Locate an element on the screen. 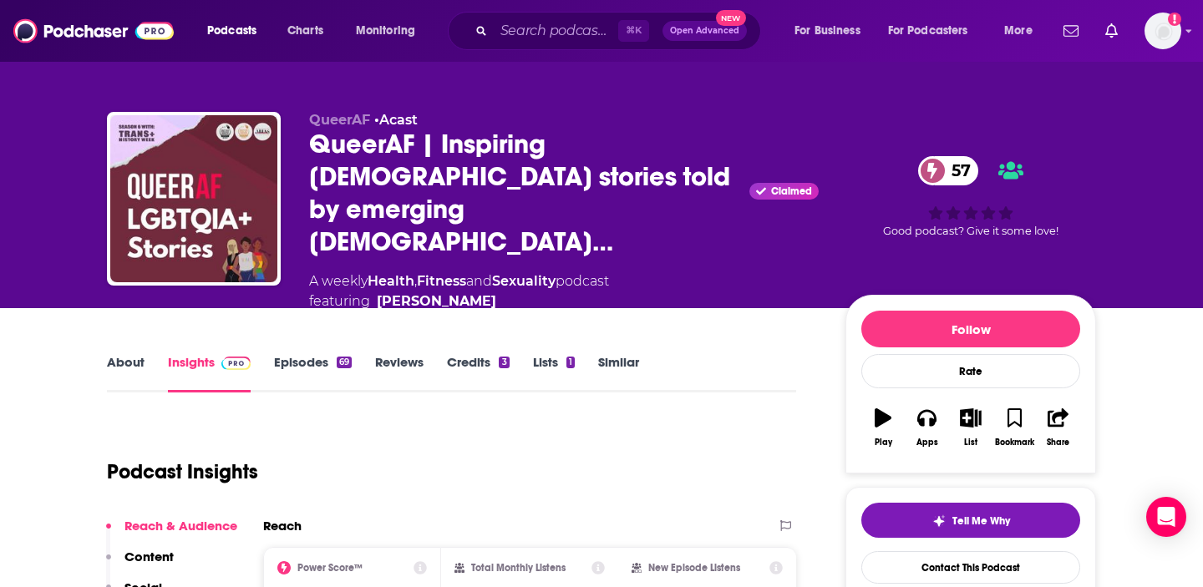 Image resolution: width=1203 pixels, height=587 pixels. a: QueerAF | Inspiring LGBTQIA+ stories told by emerging queer creatives is located at coordinates (194, 199).